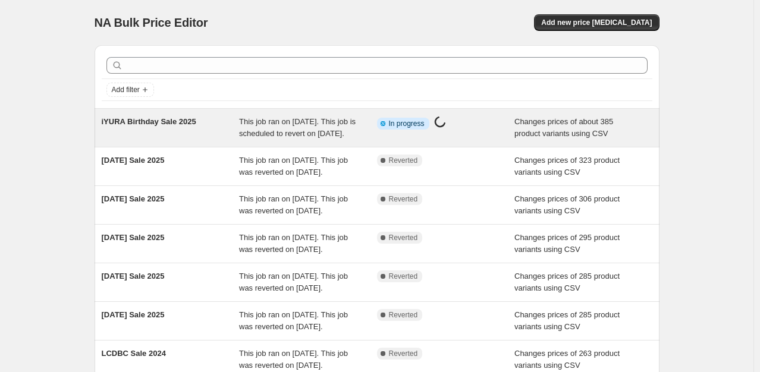 The width and height of the screenshot is (760, 372). I want to click on span: LCDBC Sale 2024, so click(134, 353).